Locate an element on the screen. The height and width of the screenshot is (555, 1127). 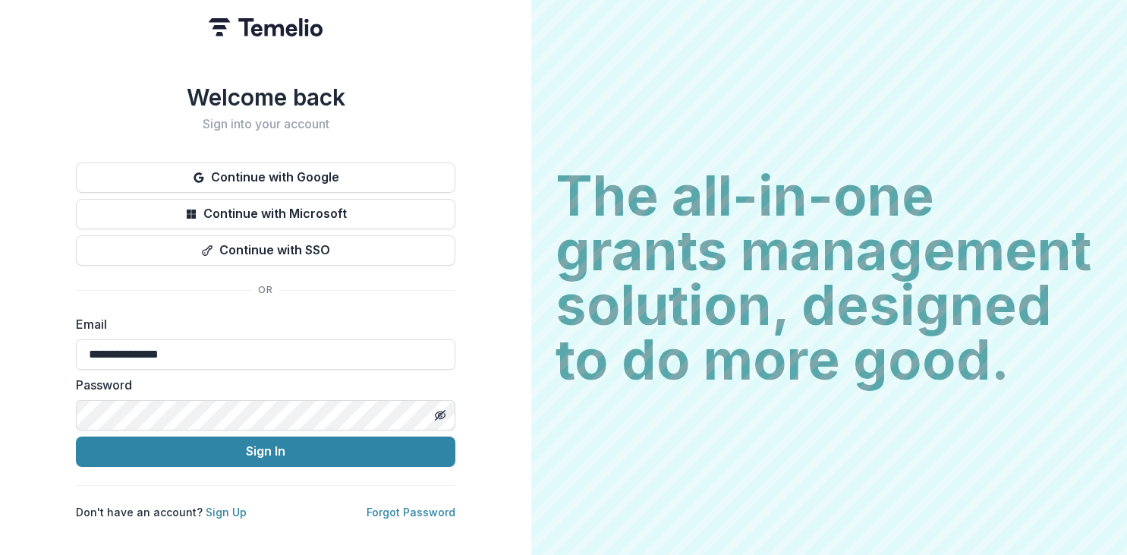
button: Sign In is located at coordinates (266, 451).